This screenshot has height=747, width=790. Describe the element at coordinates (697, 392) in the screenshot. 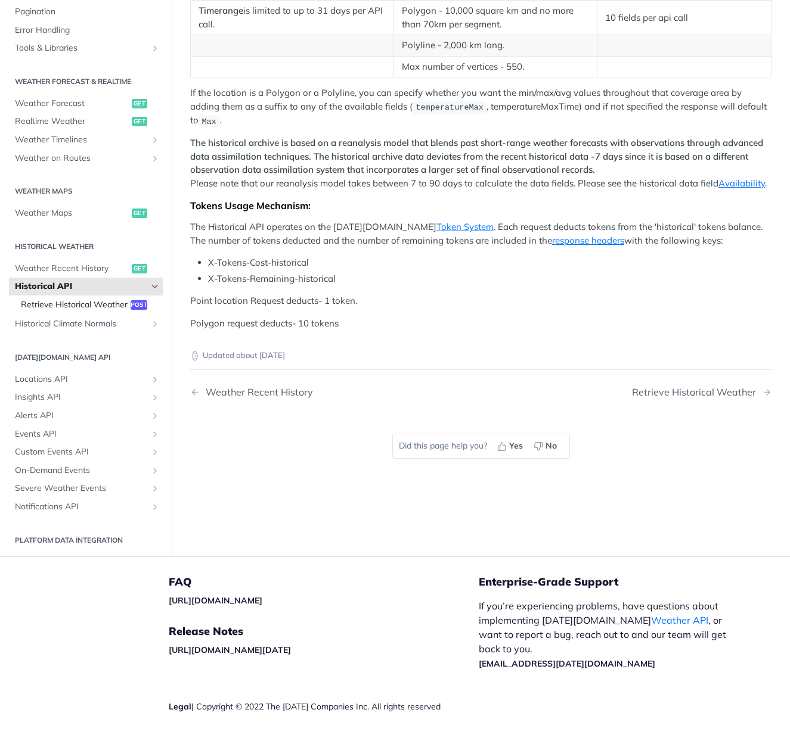

I see `div: Retrieve Historical Weather` at that location.